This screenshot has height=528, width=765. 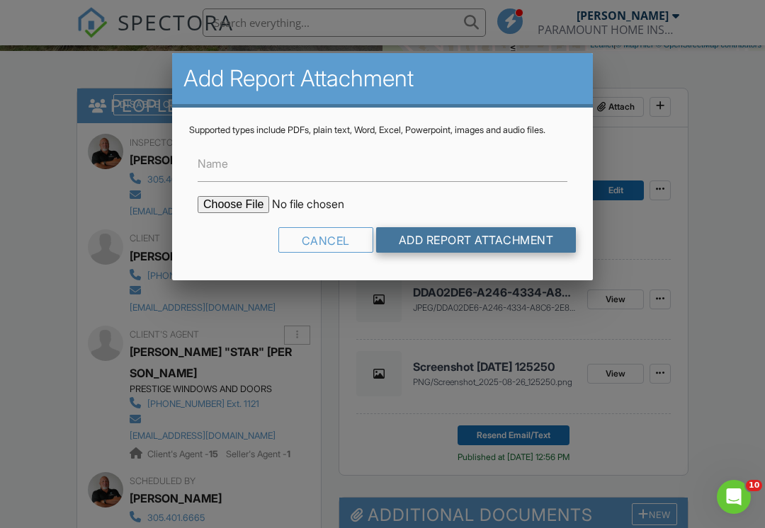 I want to click on h2: Add Report Attachment, so click(x=382, y=79).